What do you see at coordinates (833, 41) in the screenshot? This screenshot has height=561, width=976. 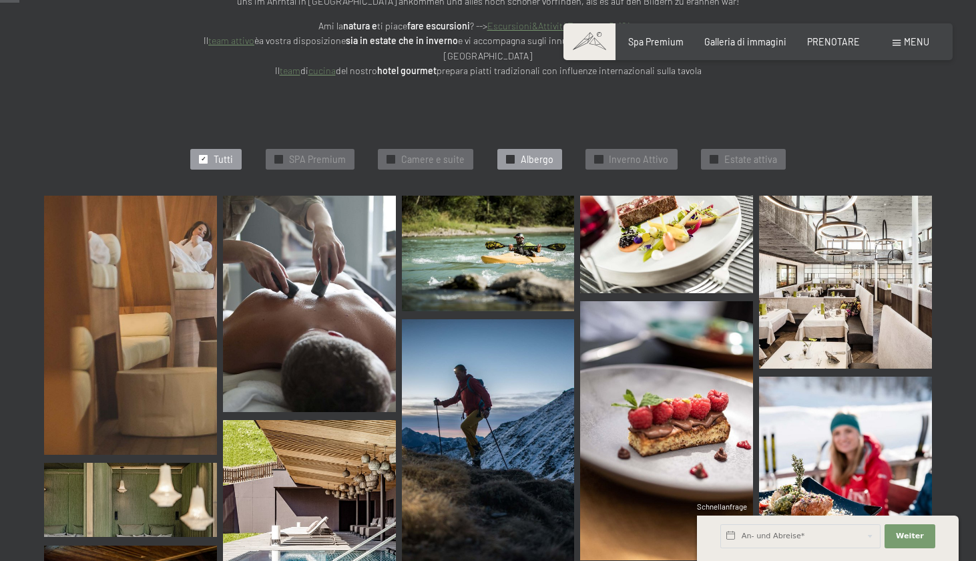 I see `span: PRENOTARE` at bounding box center [833, 41].